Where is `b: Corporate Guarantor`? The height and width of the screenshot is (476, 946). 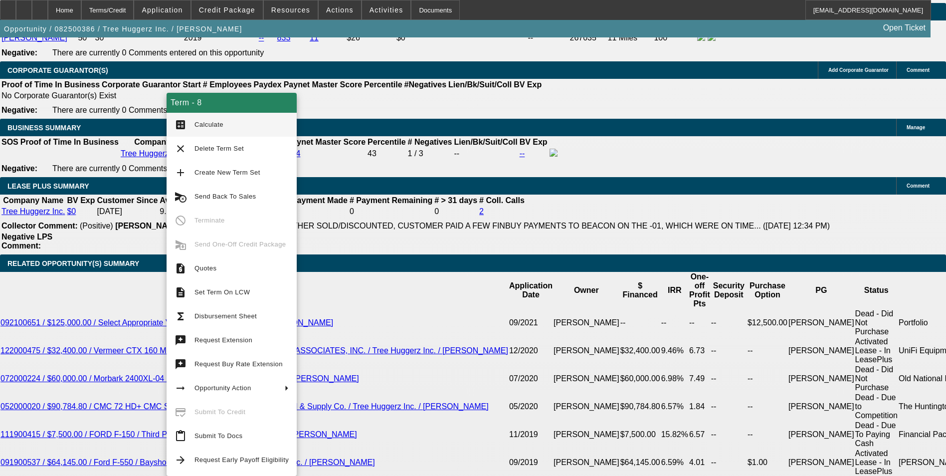 b: Corporate Guarantor is located at coordinates (141, 84).